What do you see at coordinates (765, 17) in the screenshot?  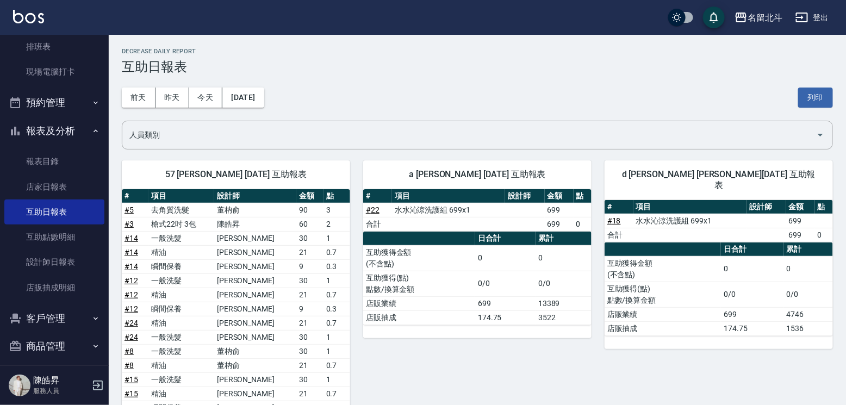 I see `div: 名留北斗` at bounding box center [765, 17].